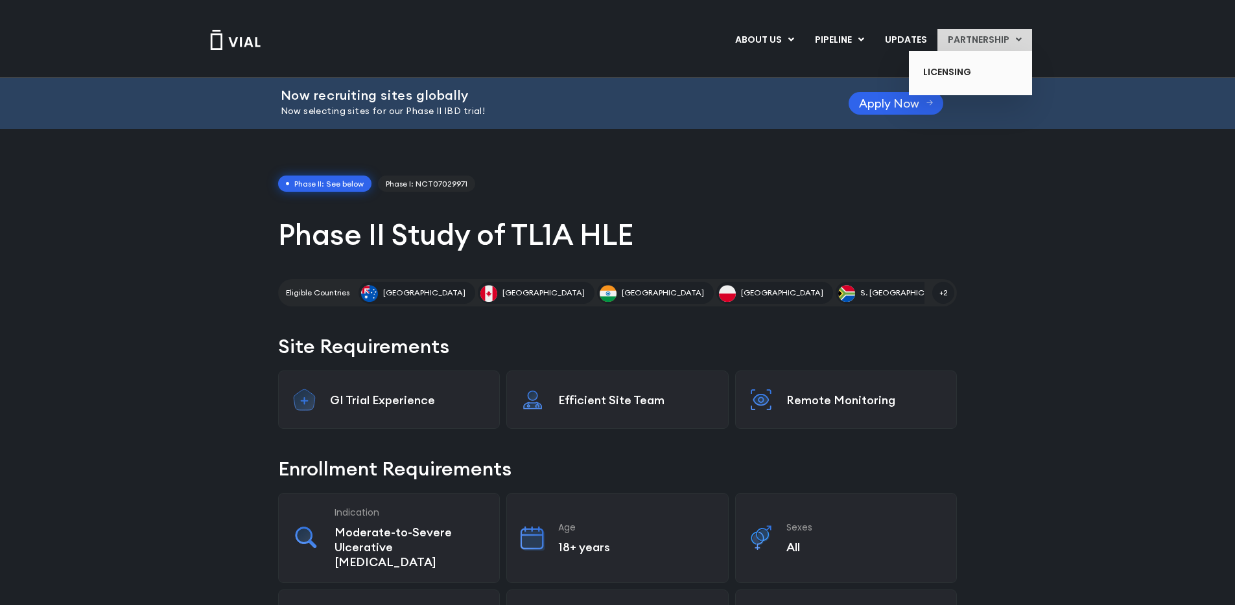 The width and height of the screenshot is (1235, 605). I want to click on a: Apply Now, so click(896, 103).